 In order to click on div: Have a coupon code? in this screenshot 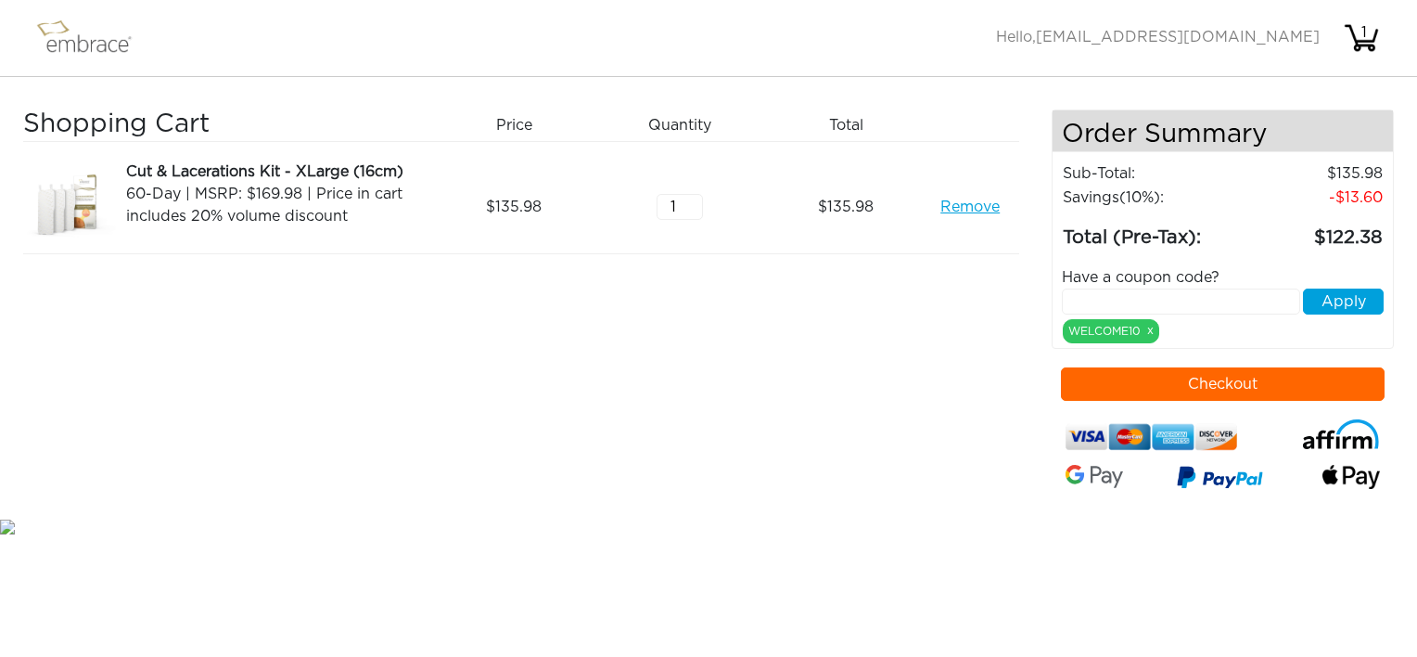, I will do `click(1223, 277)`.